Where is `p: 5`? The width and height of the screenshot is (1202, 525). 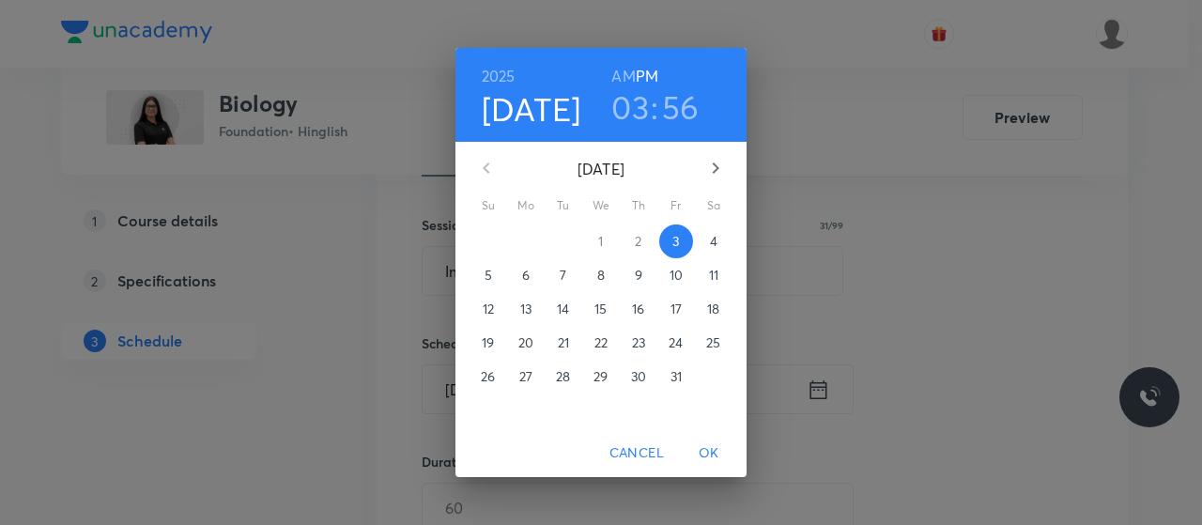
p: 5 is located at coordinates (488, 275).